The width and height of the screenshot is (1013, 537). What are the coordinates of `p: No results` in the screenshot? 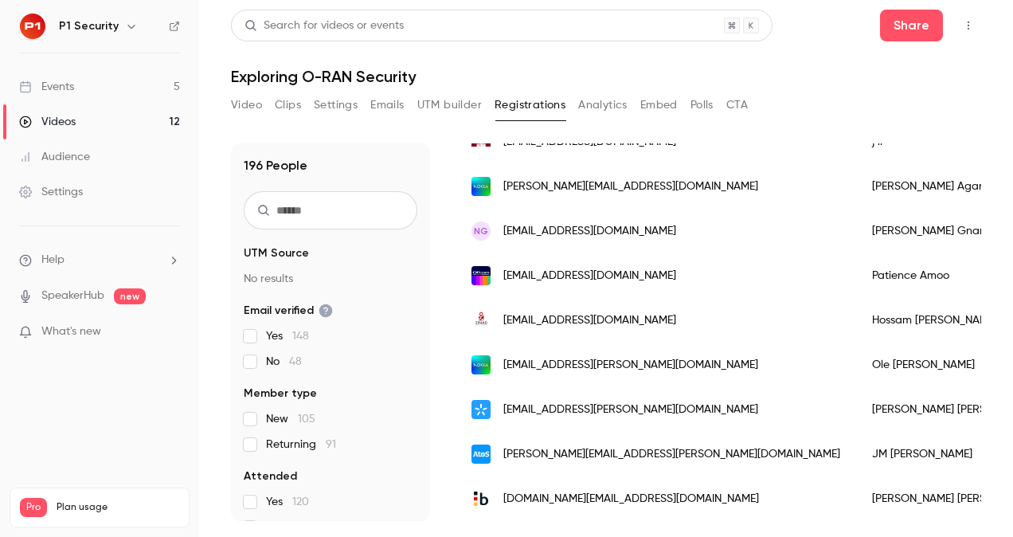 It's located at (330, 279).